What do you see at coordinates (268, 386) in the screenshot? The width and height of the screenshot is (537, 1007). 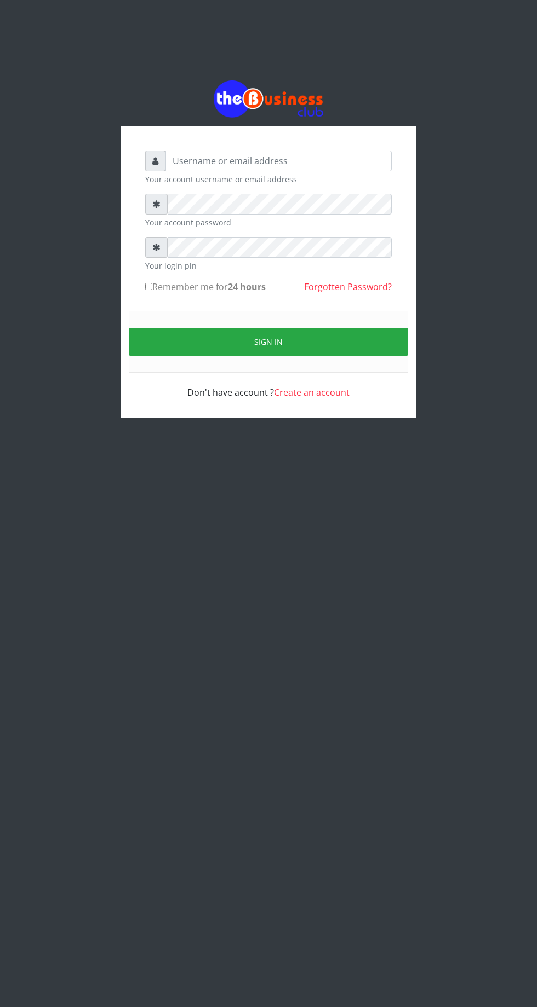 I see `div: Don't have account ?` at bounding box center [268, 386].